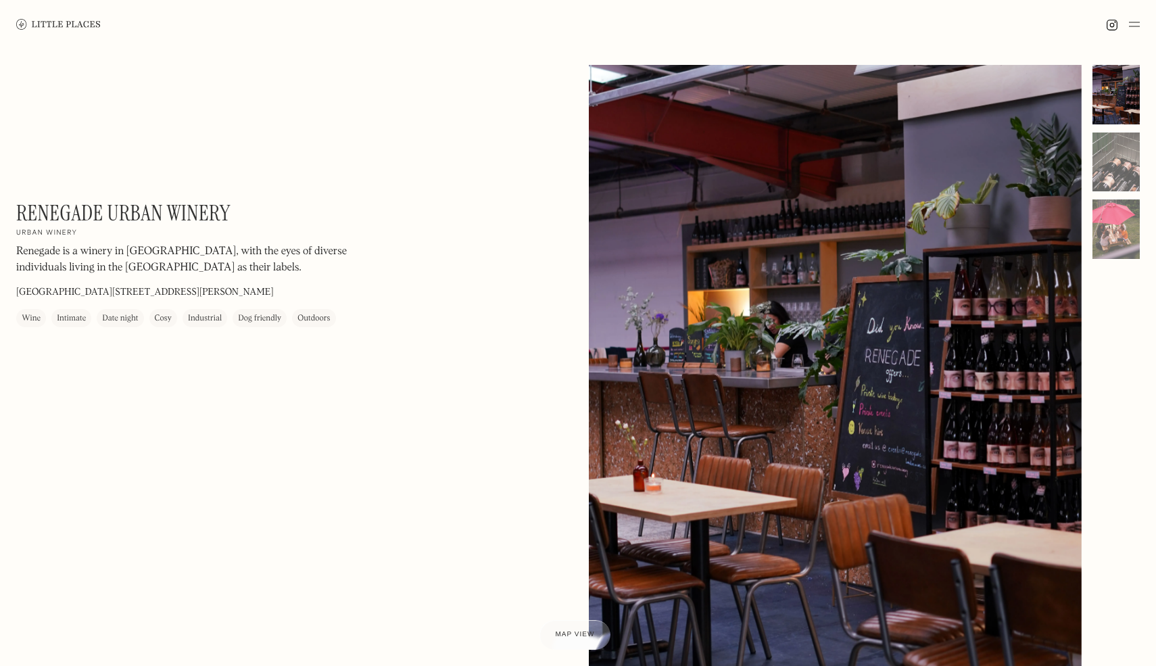  I want to click on h1: Renegade Urban Winery, so click(123, 213).